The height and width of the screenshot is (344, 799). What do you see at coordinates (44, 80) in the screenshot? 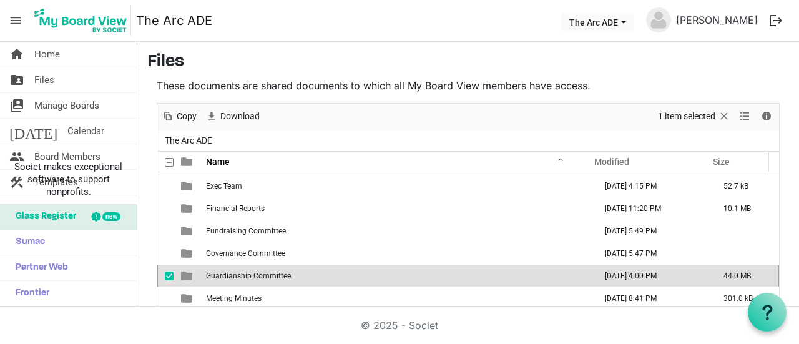
I see `span: Files` at bounding box center [44, 80].